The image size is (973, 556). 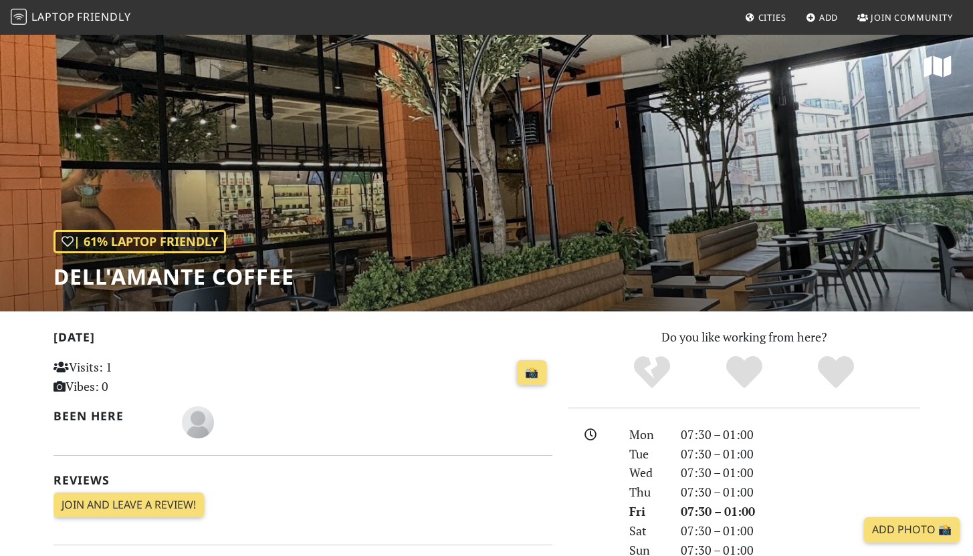 I want to click on div: Yes, so click(x=744, y=372).